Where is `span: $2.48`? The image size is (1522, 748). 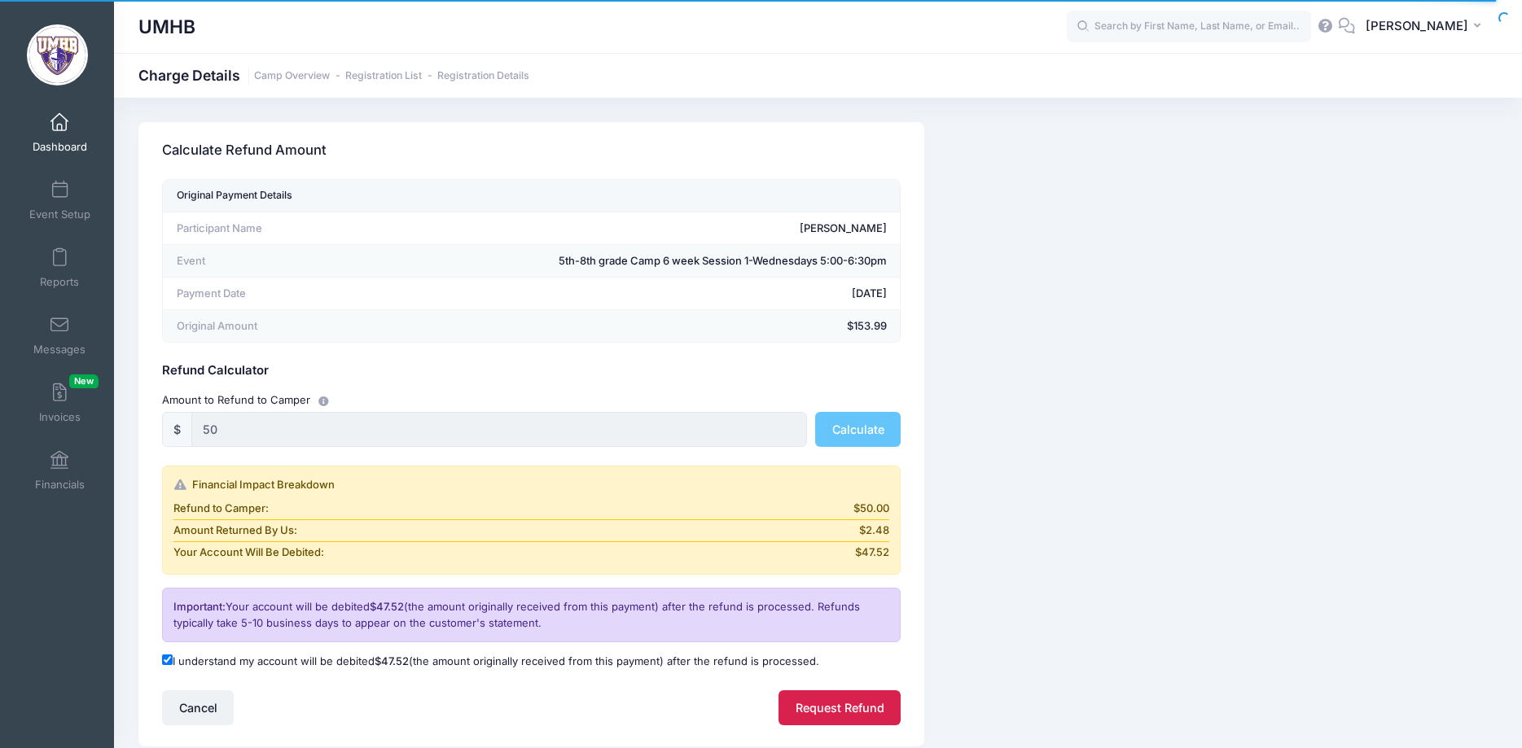 span: $2.48 is located at coordinates (874, 531).